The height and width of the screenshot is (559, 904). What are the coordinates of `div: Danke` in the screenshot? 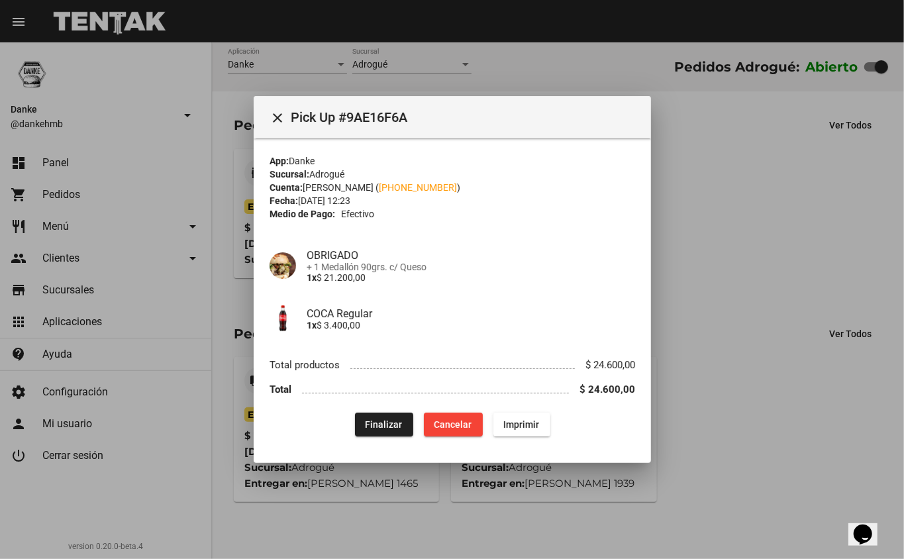 It's located at (452, 161).